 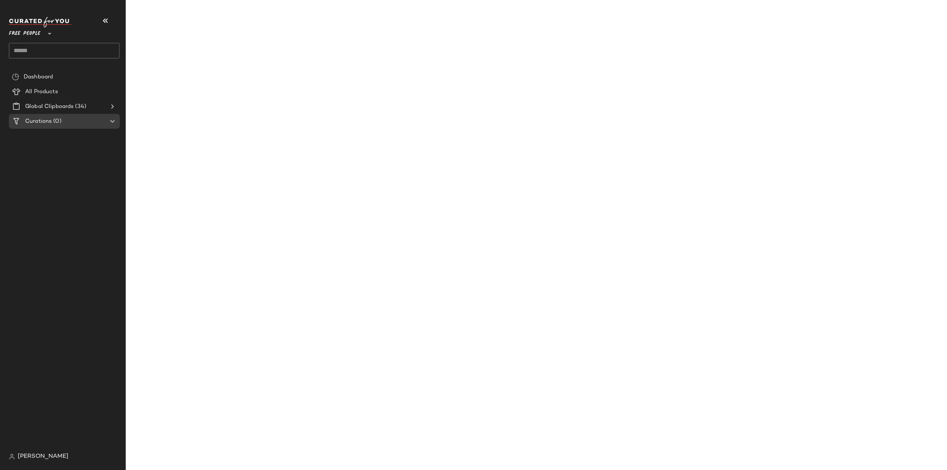 I want to click on span: Curations, so click(x=38, y=121).